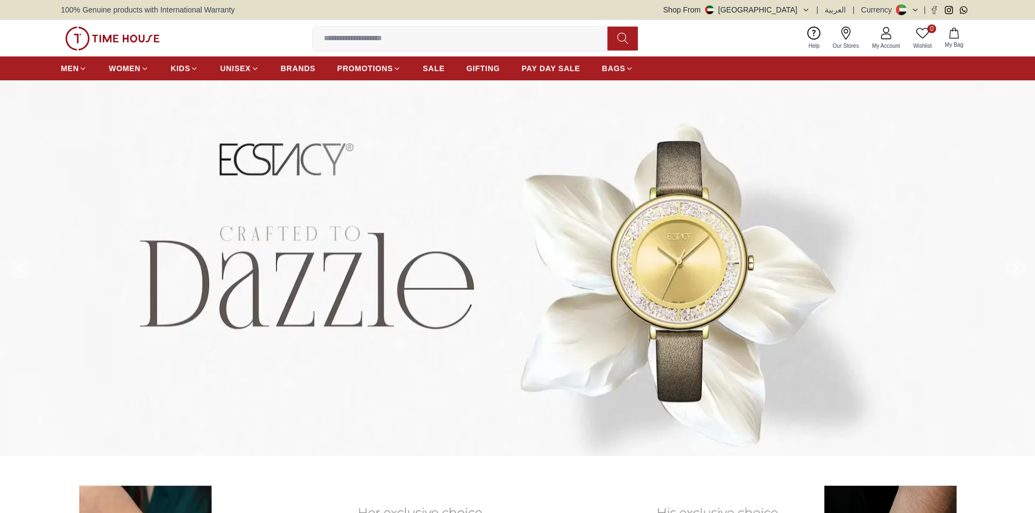 This screenshot has width=1035, height=513. Describe the element at coordinates (235, 68) in the screenshot. I see `span: UNISEX` at that location.